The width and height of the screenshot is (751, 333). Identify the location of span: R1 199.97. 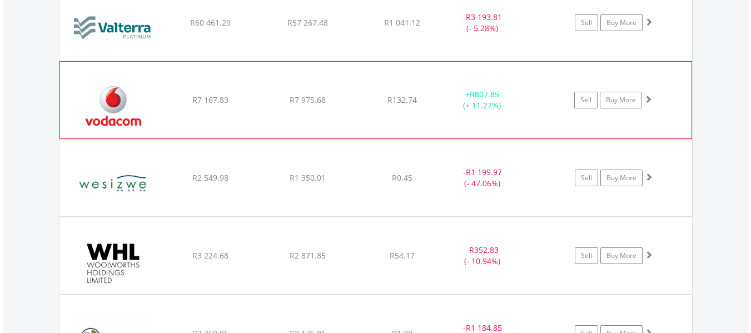
(484, 172).